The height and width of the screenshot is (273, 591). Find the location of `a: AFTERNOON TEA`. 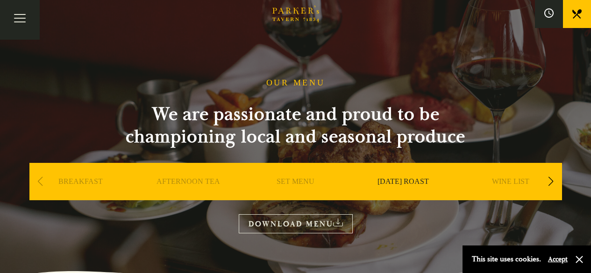

a: AFTERNOON TEA is located at coordinates (188, 196).